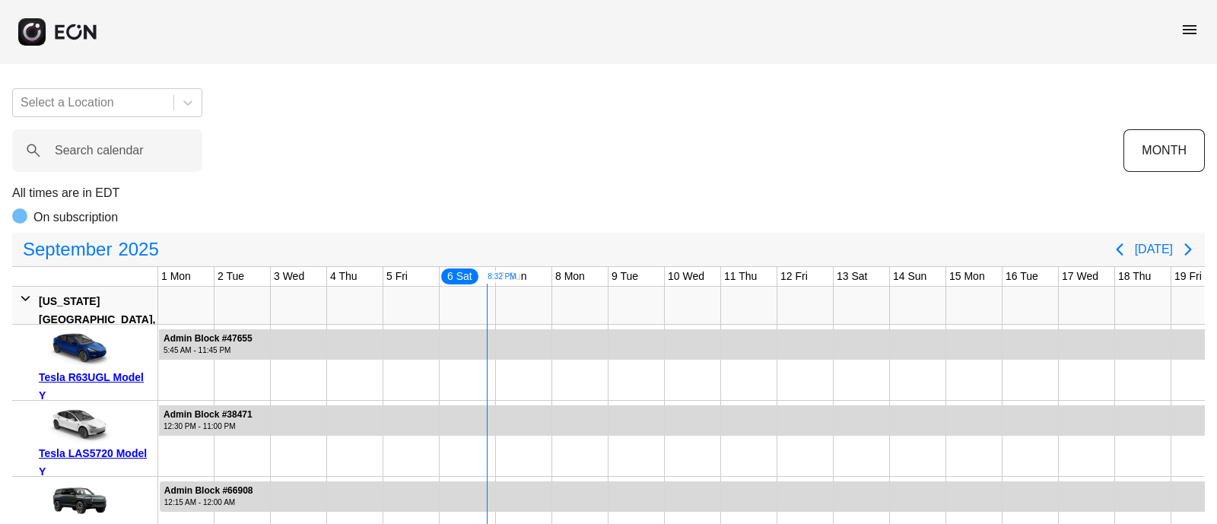 This screenshot has height=524, width=1217. What do you see at coordinates (208, 339) in the screenshot?
I see `div: Admin Block #47655` at bounding box center [208, 339].